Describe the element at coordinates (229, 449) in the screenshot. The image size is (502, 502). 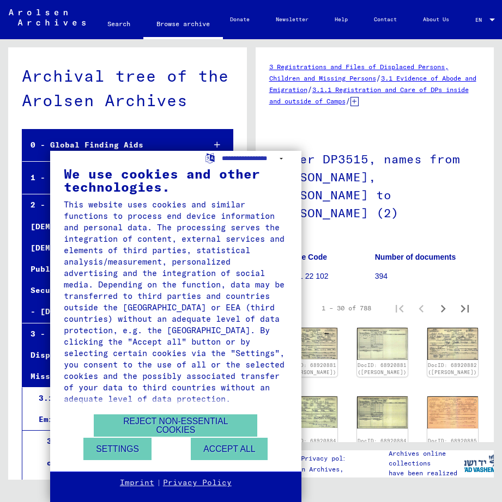
I see `button: Accept all` at that location.